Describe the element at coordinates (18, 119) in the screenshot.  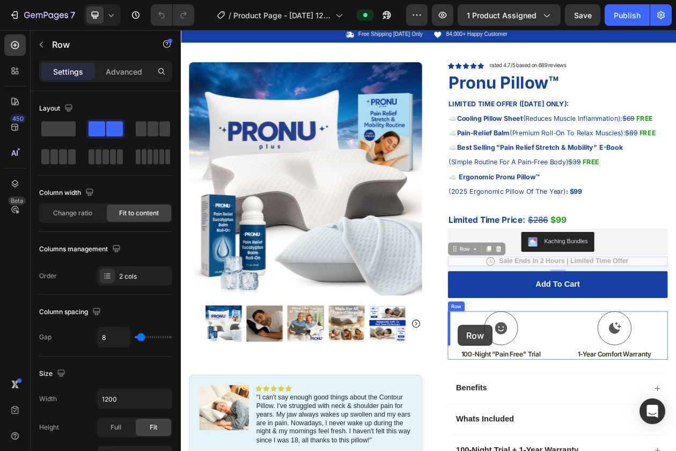
I see `div: 450` at that location.